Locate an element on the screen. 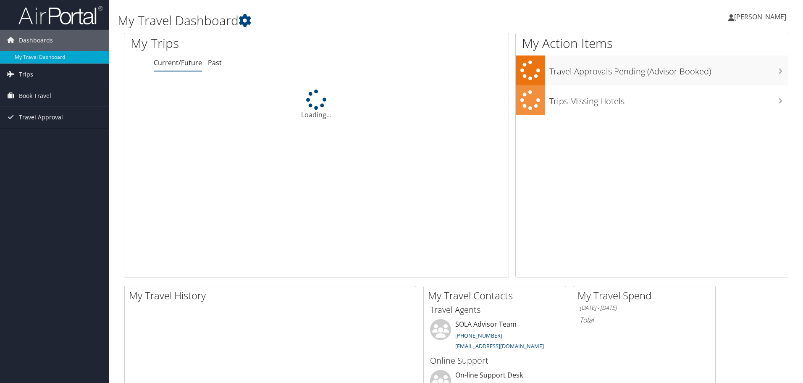 The width and height of the screenshot is (803, 383). h6: Total is located at coordinates (645, 320).